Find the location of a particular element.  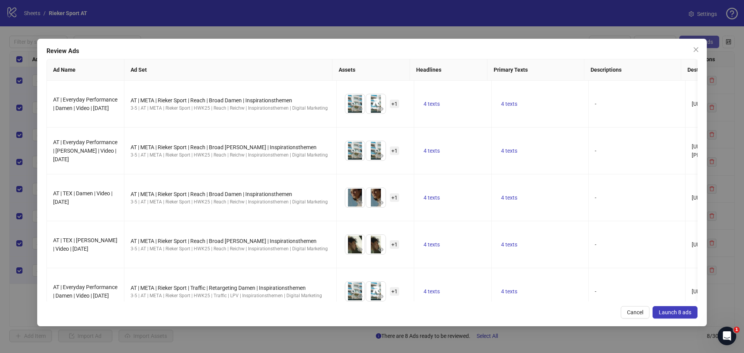

th: Ad Set is located at coordinates (228, 70).